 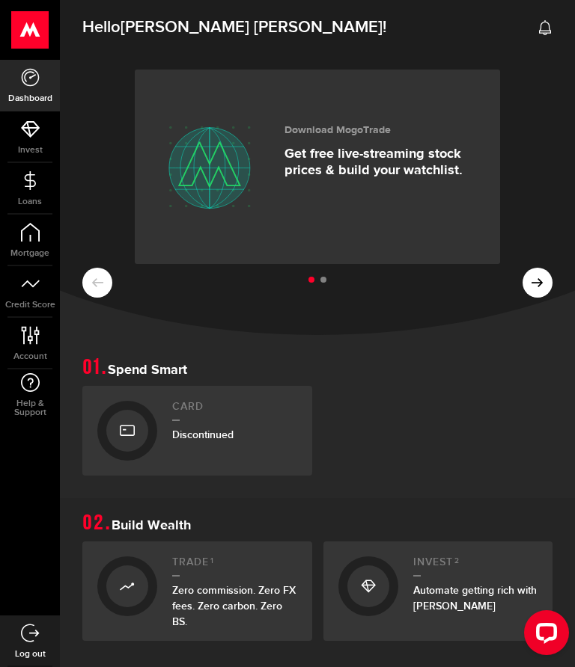 What do you see at coordinates (212, 561) in the screenshot?
I see `sup: 1` at bounding box center [212, 561].